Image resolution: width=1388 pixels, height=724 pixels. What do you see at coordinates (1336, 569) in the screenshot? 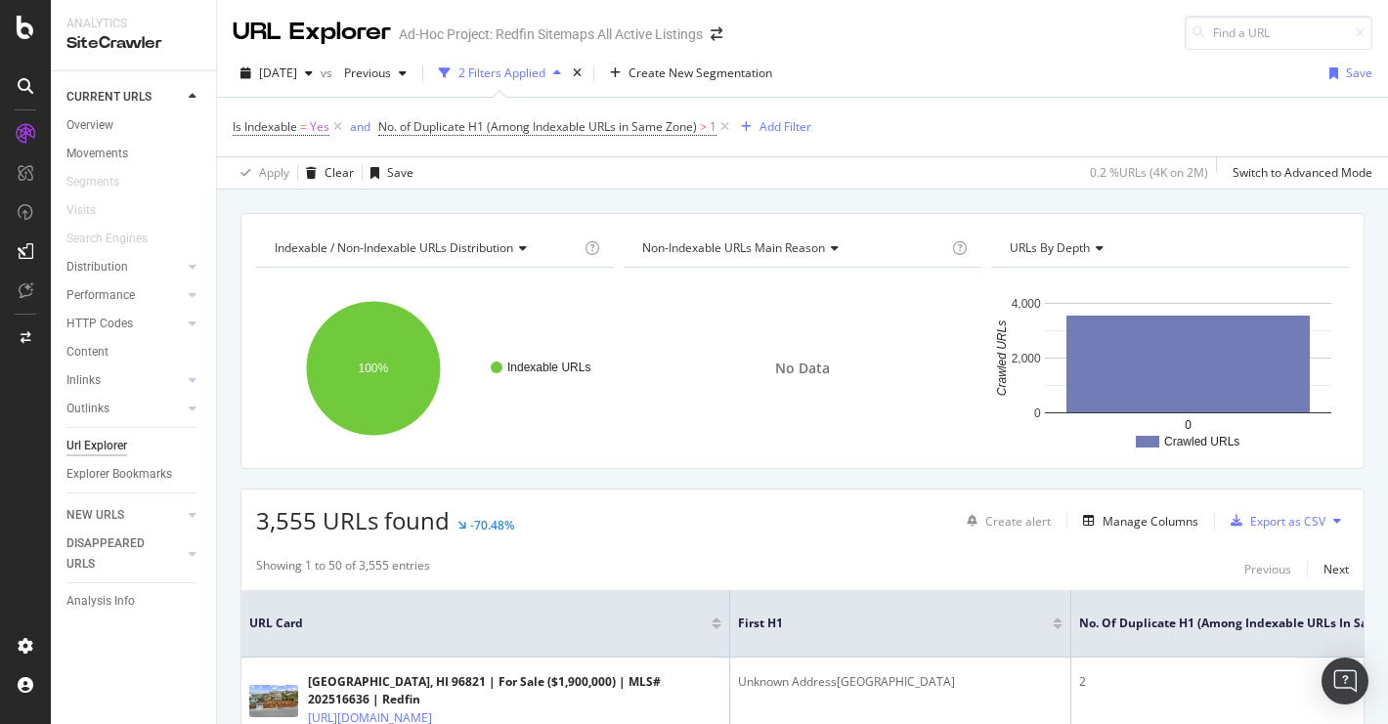
I see `button: Next` at bounding box center [1336, 569].